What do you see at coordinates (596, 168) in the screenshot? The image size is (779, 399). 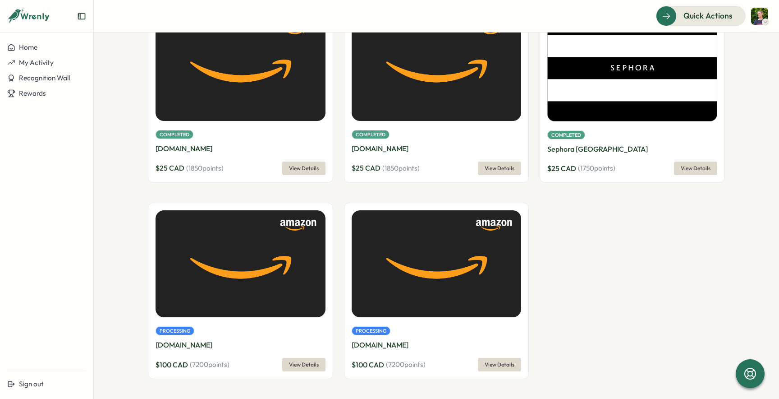 I see `span: ( 1750 points)` at bounding box center [596, 168].